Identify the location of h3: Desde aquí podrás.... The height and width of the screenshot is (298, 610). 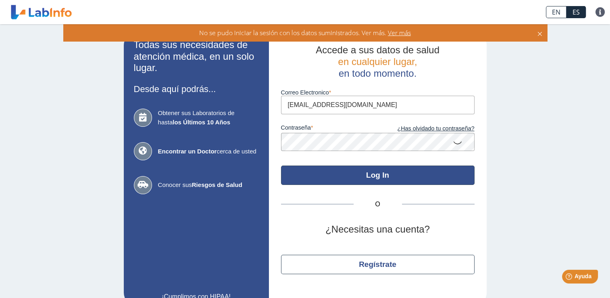
(196, 89).